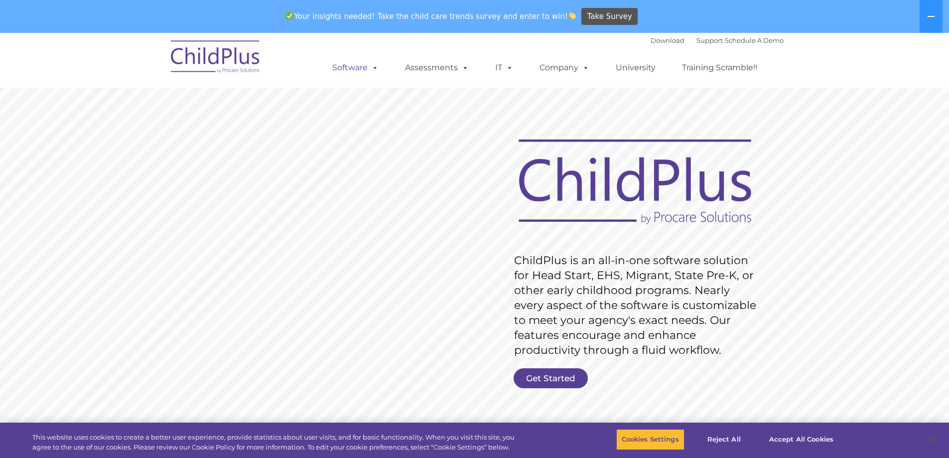  Describe the element at coordinates (801, 440) in the screenshot. I see `button: Accept All Cookies` at that location.